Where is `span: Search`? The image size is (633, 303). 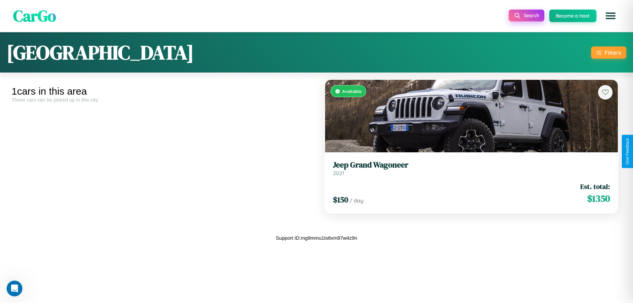 span: Search is located at coordinates (532, 16).